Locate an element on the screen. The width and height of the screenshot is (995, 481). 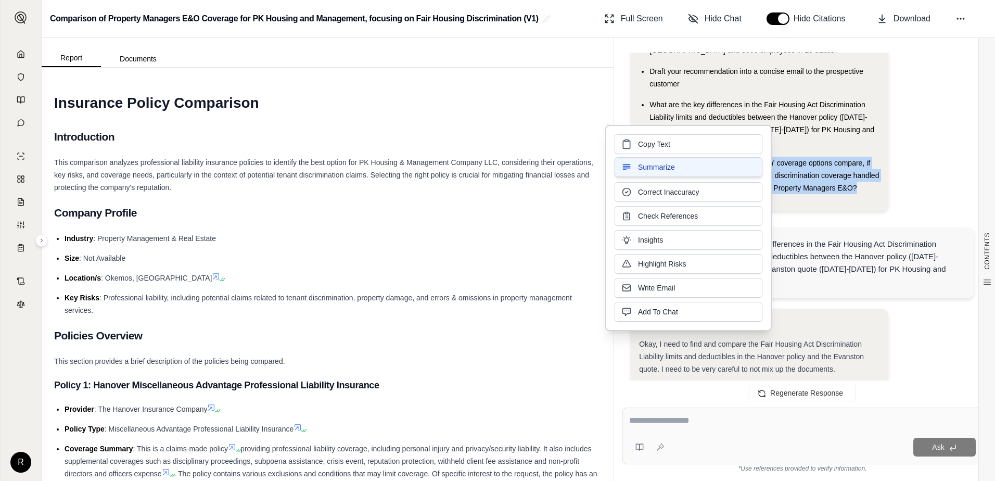
h2: Introduction is located at coordinates (327, 137).